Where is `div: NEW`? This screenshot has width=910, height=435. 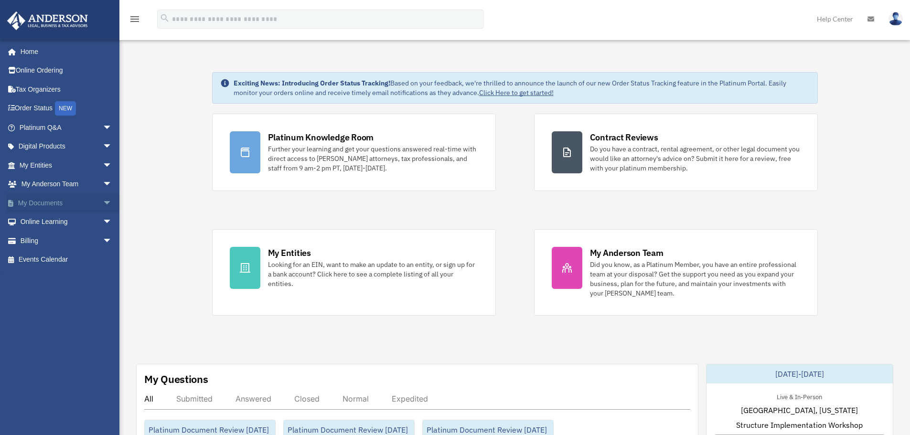
div: NEW is located at coordinates (65, 108).